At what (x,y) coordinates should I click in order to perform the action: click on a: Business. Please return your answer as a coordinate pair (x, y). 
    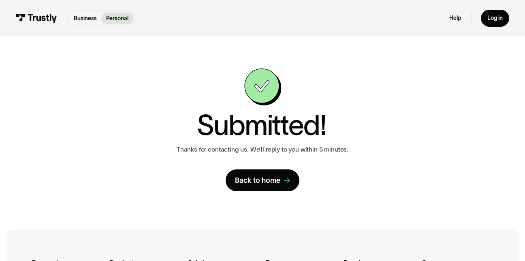
    Looking at the image, I should click on (85, 18).